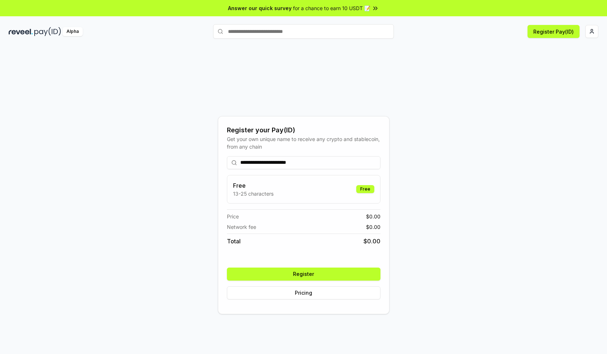  What do you see at coordinates (304, 143) in the screenshot?
I see `div: Get your own unique name to receive any crypto and stablecoin, from any chain` at bounding box center [304, 143].